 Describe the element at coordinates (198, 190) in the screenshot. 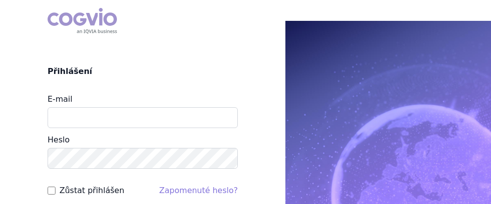

I see `a: Zapomenuté heslo?` at that location.